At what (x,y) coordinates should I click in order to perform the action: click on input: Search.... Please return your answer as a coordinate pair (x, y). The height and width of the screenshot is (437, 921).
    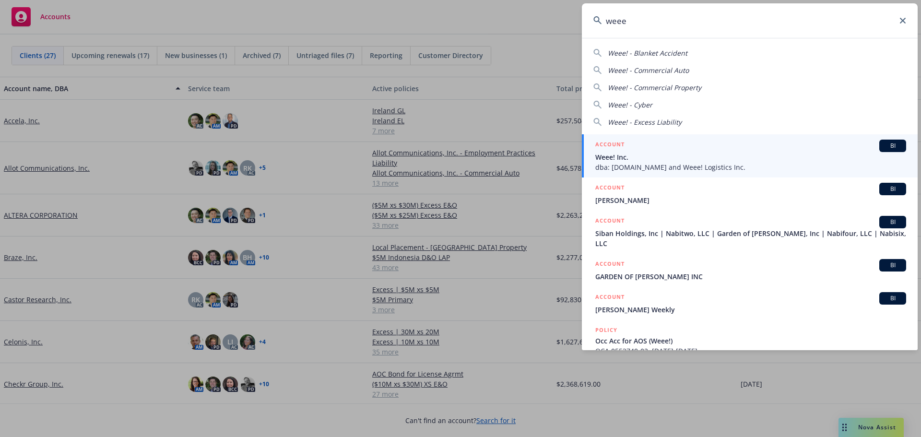
    Looking at the image, I should click on (749, 21).